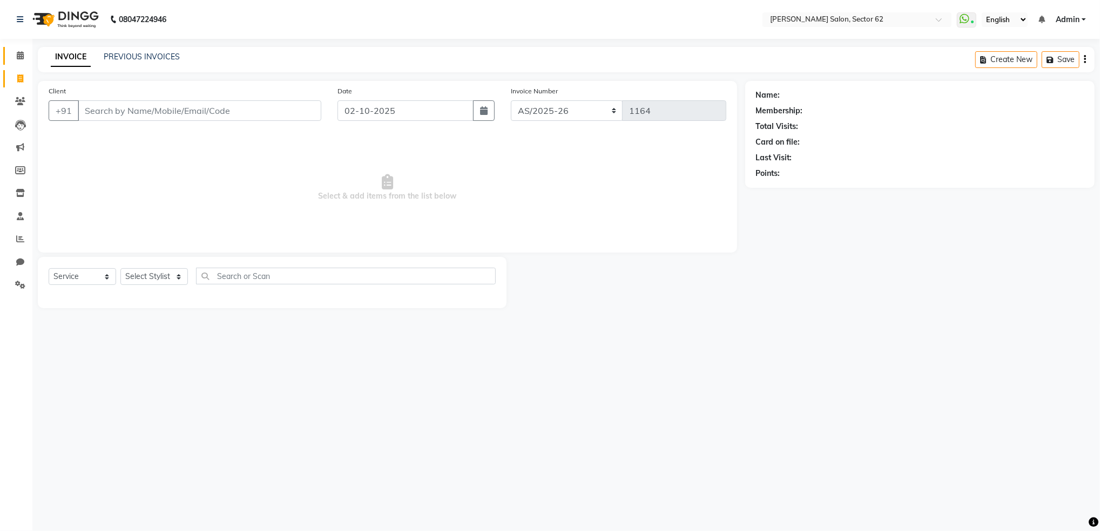 The image size is (1100, 531). I want to click on div: Name:, so click(768, 95).